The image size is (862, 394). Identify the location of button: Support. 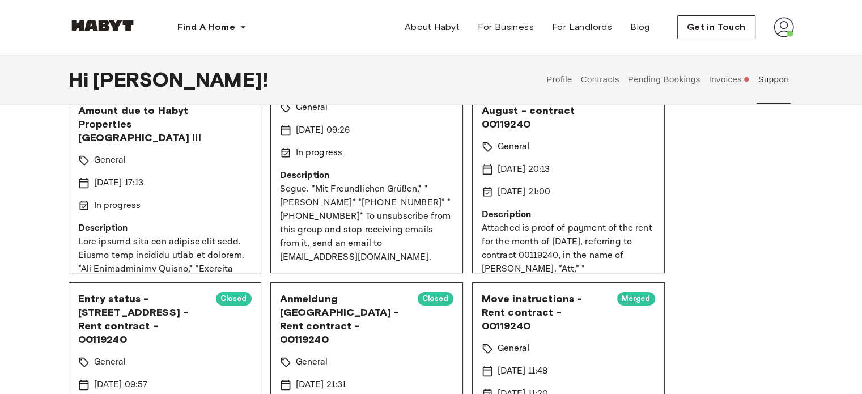
(774, 79).